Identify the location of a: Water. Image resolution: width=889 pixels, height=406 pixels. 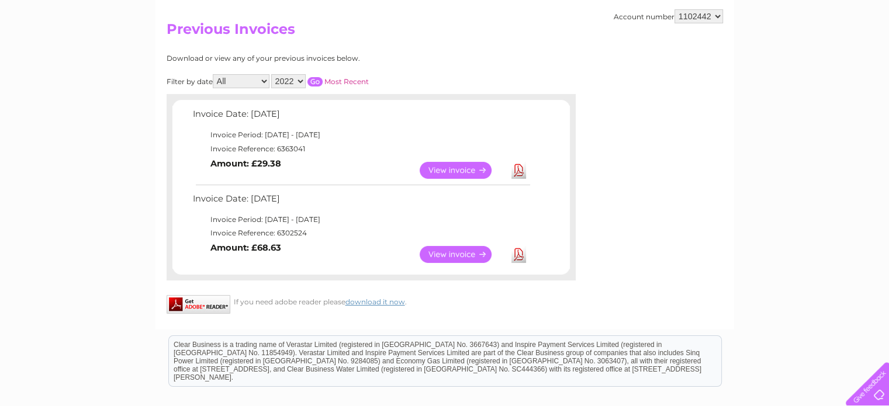
(694, 54).